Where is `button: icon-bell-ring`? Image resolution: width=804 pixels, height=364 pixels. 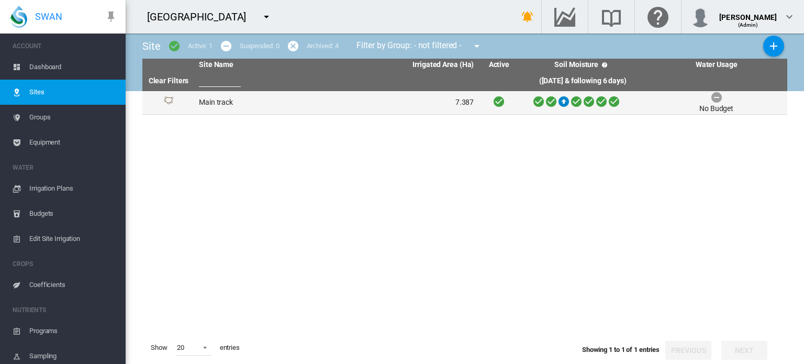 button: icon-bell-ring is located at coordinates (528, 17).